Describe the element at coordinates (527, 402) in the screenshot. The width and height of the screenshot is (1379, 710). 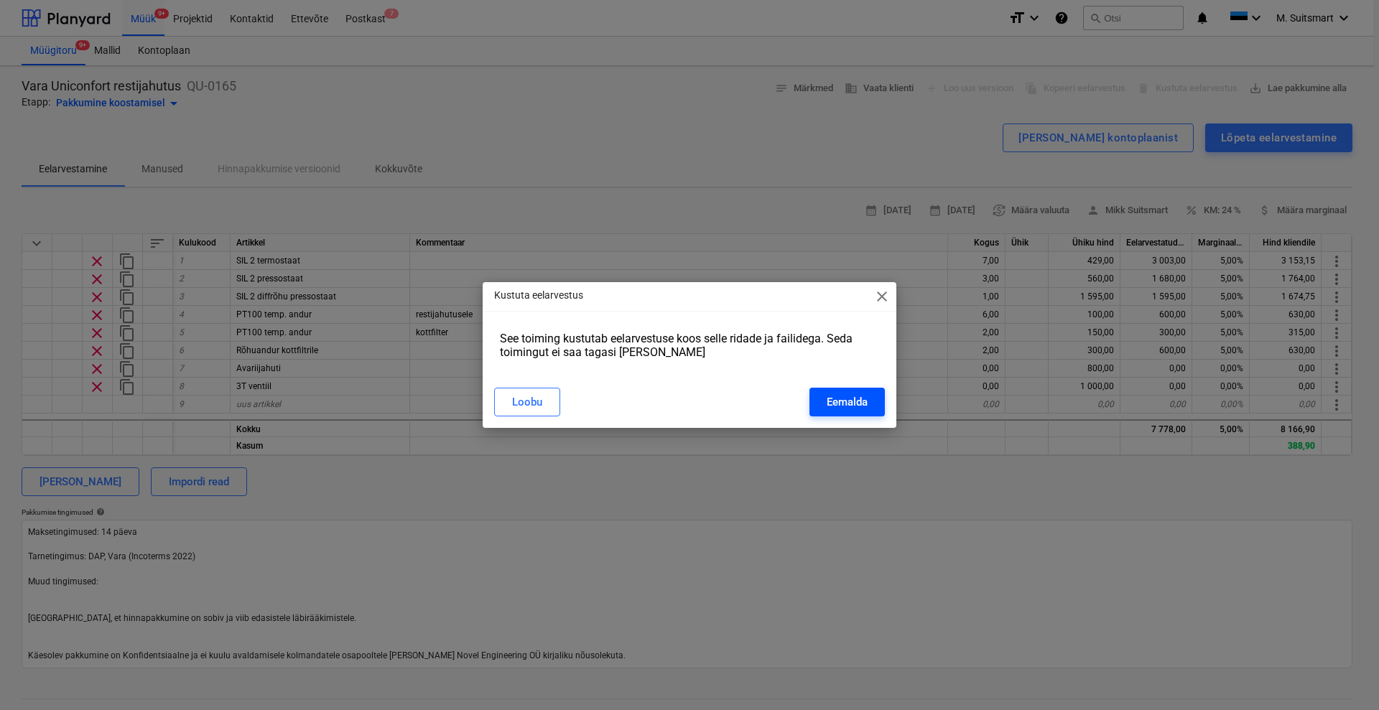
I see `div: Loobu` at that location.